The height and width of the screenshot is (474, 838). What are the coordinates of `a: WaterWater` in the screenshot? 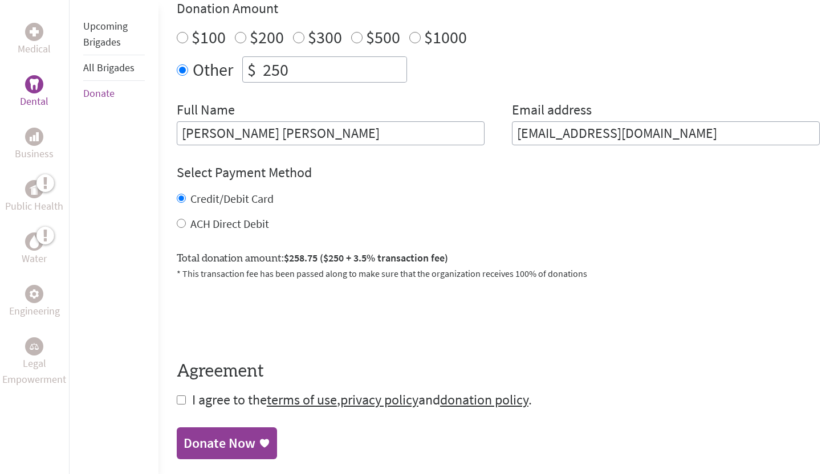 It's located at (34, 250).